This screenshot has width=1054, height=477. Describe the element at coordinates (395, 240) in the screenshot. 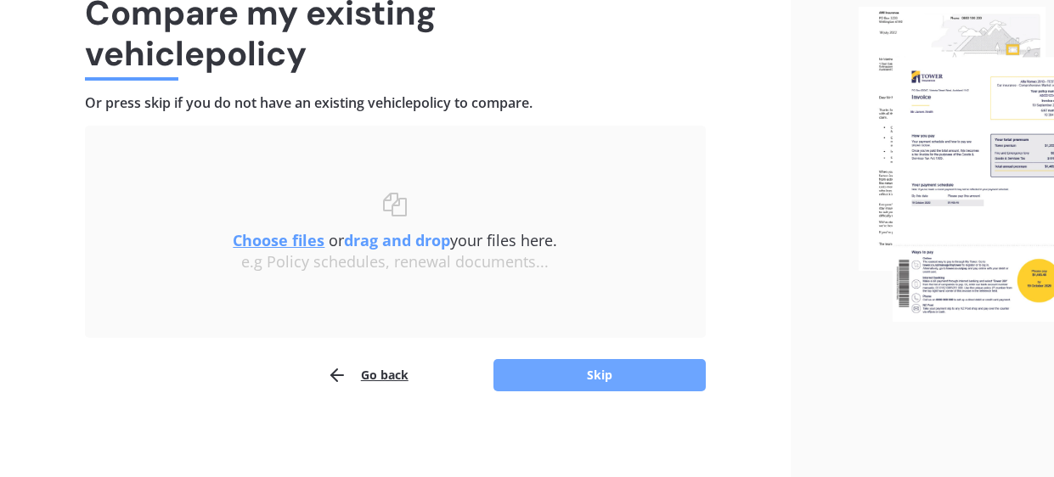

I see `span: or your files here.` at that location.